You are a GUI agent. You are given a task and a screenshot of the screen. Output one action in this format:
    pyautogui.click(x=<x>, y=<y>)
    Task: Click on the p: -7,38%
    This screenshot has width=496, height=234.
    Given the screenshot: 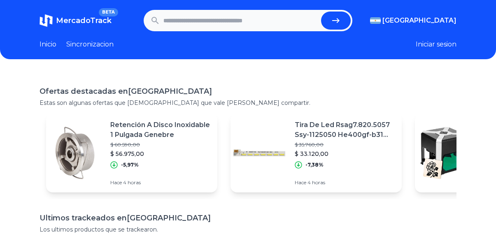 What is the action you would take?
    pyautogui.click(x=315, y=165)
    